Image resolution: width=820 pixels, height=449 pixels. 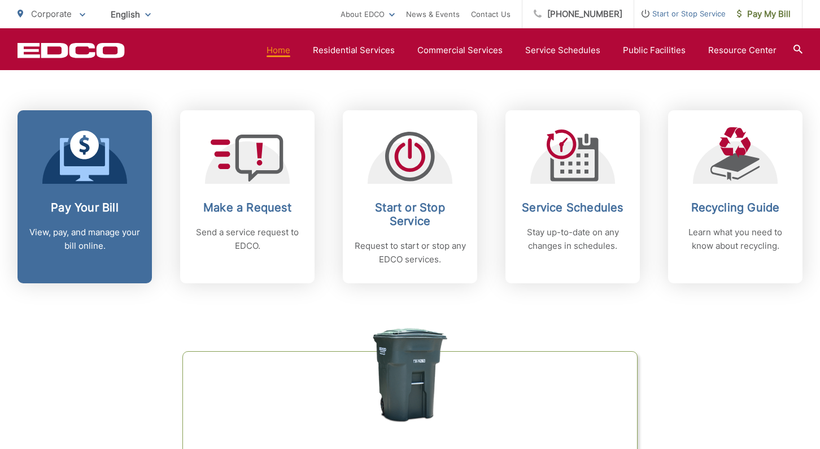 I want to click on a: Public Facilities, so click(x=654, y=50).